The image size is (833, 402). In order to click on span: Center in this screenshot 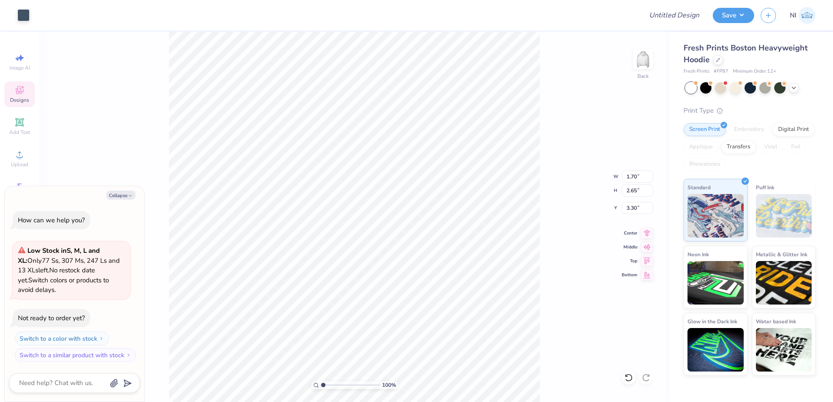, I will do `click(629, 233)`.